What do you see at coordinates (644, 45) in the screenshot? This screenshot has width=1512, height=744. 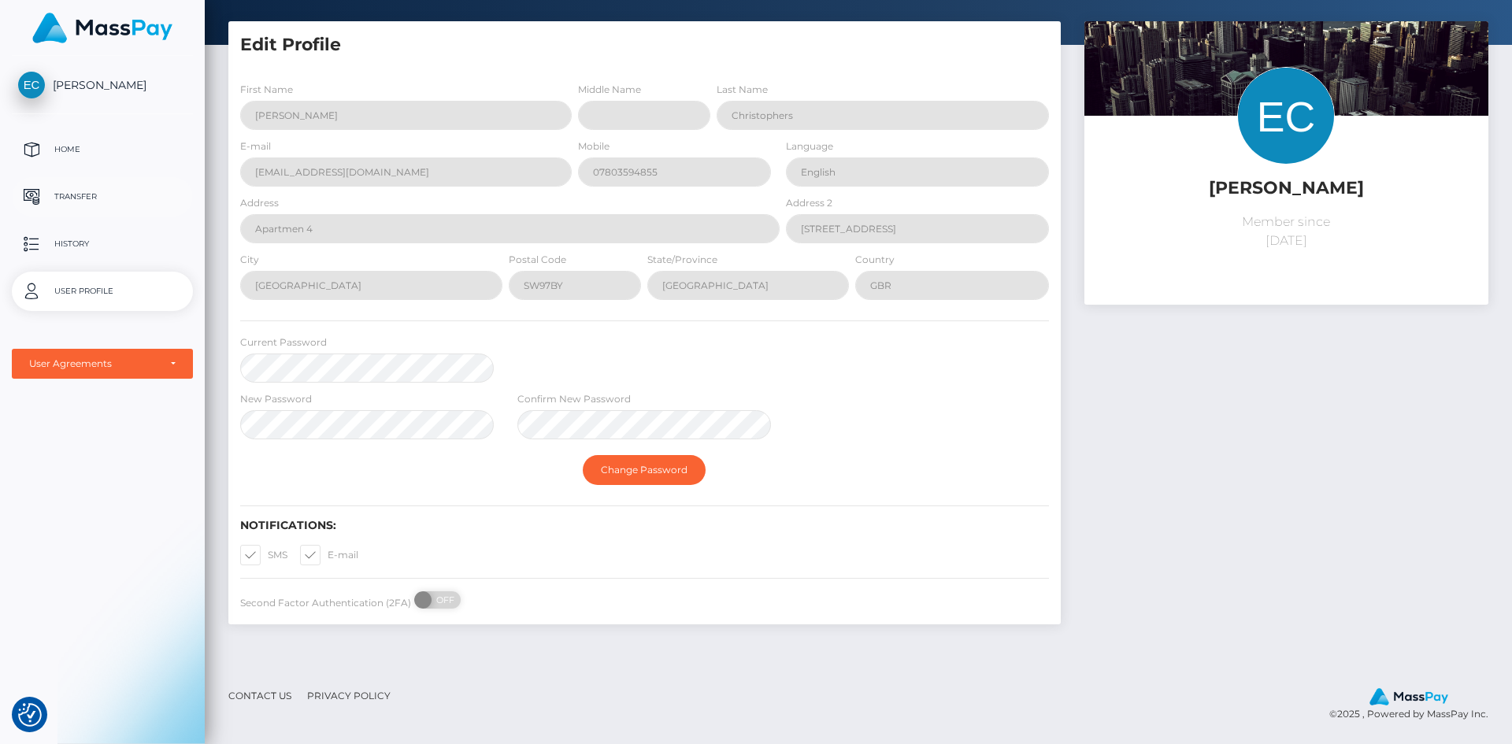 I see `h5: Edit Profile` at bounding box center [644, 45].